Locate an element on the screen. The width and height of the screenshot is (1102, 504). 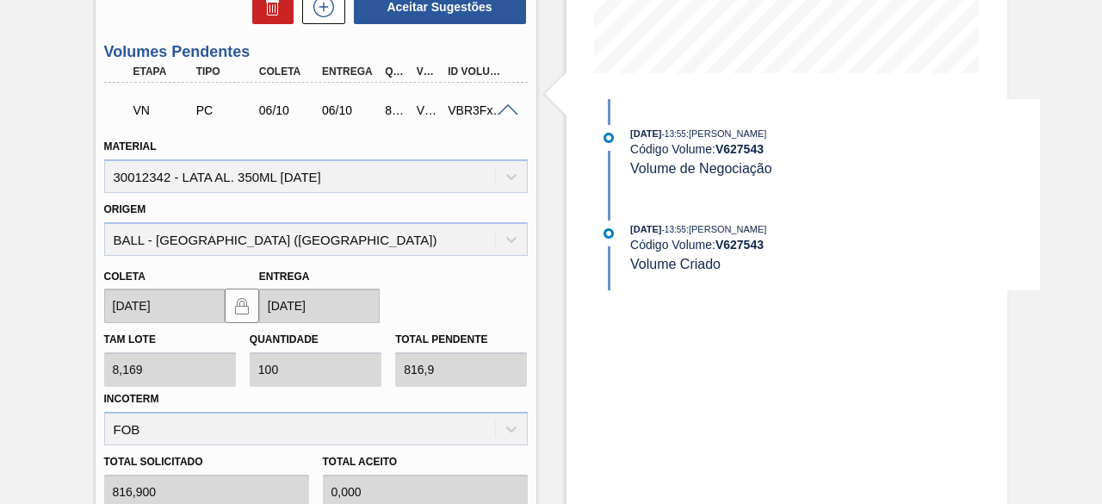
label: Material is located at coordinates (130, 146).